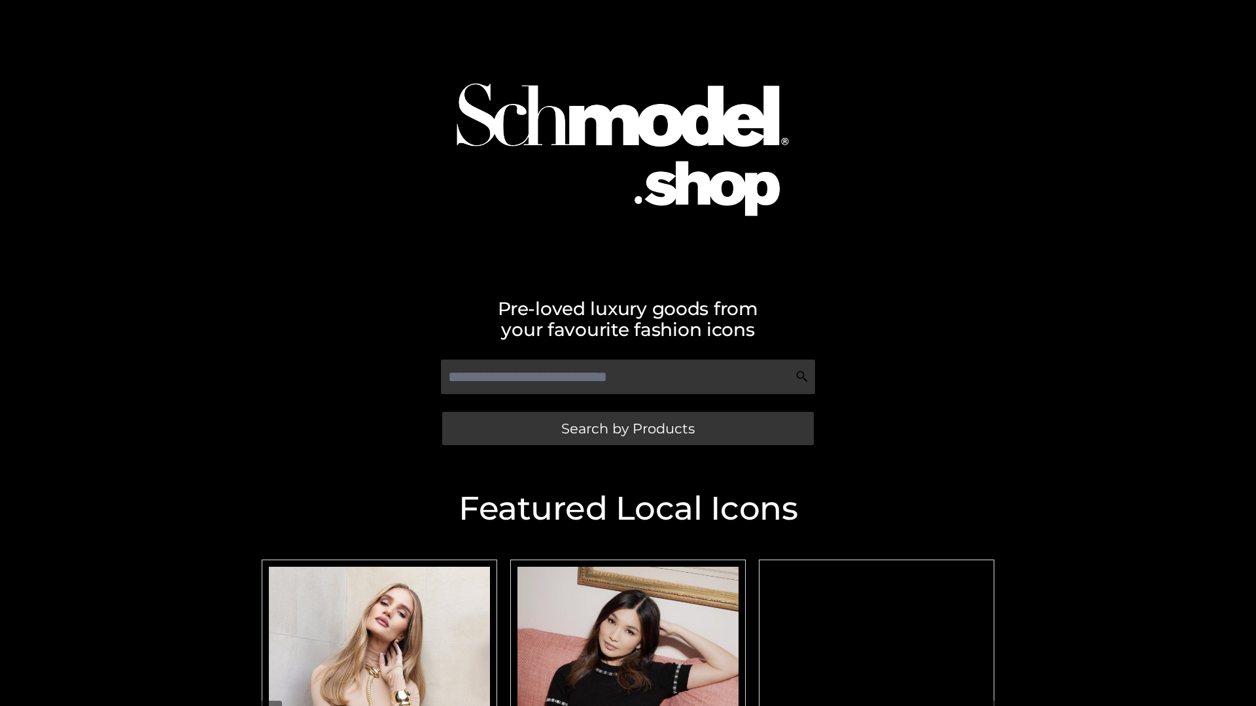 Image resolution: width=1256 pixels, height=706 pixels. Describe the element at coordinates (628, 509) in the screenshot. I see `h2: Featured Local Icons​` at that location.